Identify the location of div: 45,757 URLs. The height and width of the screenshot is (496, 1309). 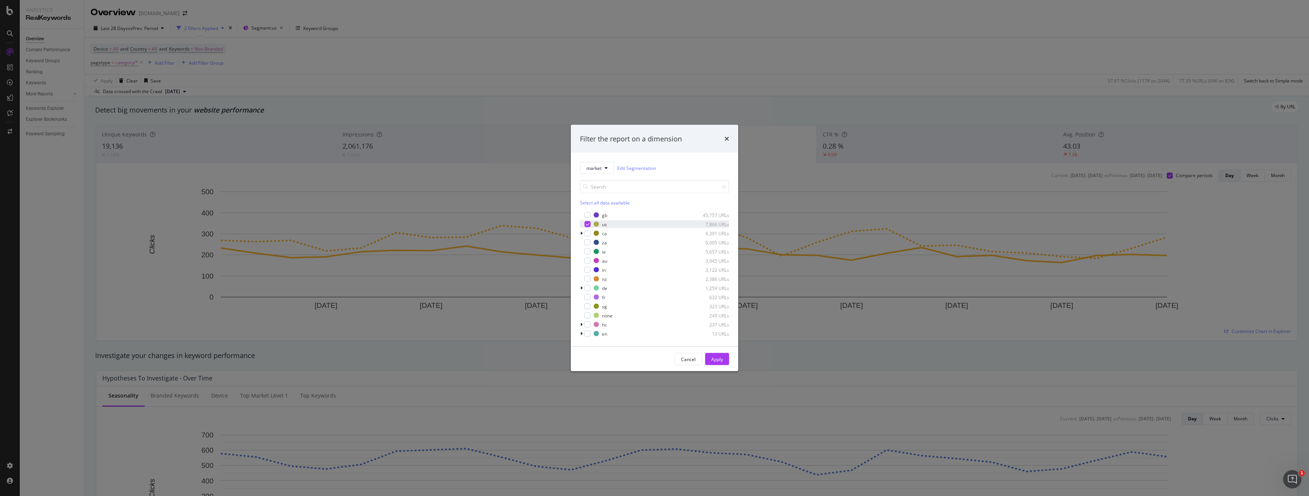
(710, 215).